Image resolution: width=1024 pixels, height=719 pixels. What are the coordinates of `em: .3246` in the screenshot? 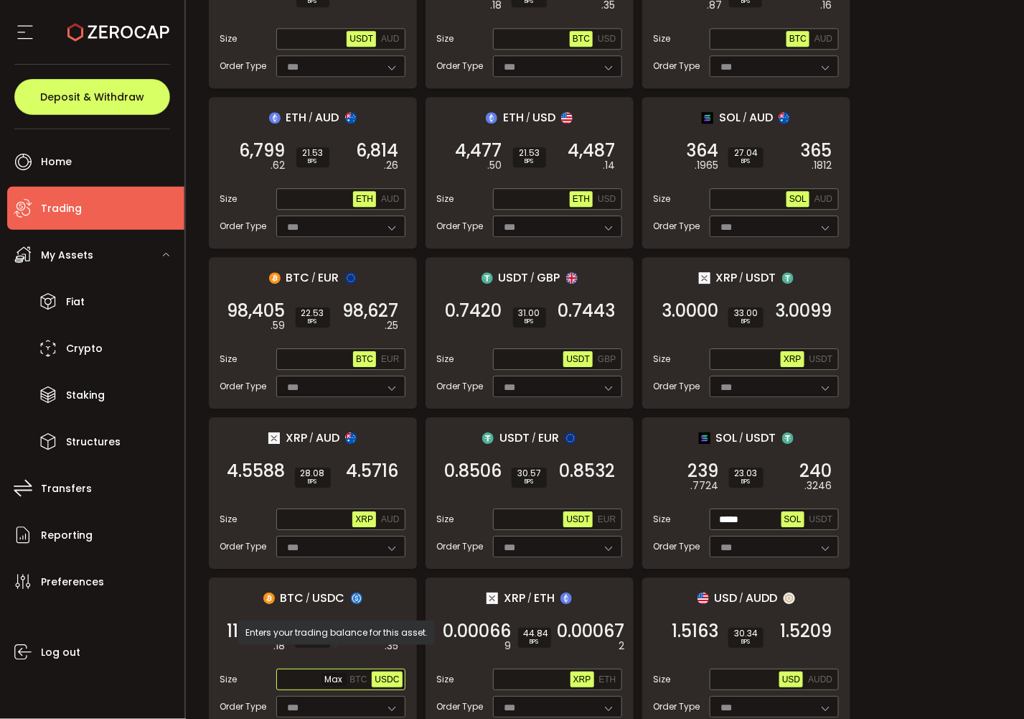 It's located at (819, 485).